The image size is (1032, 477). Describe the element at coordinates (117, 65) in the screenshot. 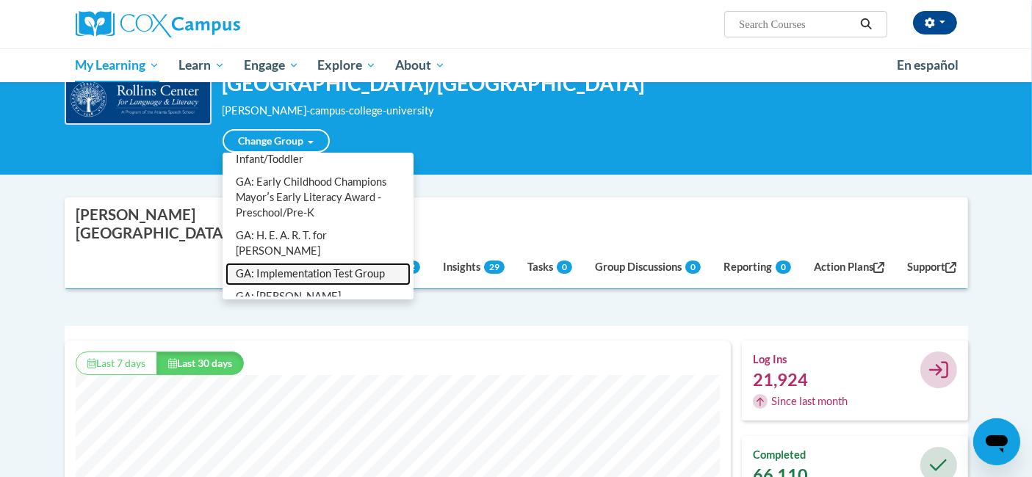

I see `span: My Learning` at that location.